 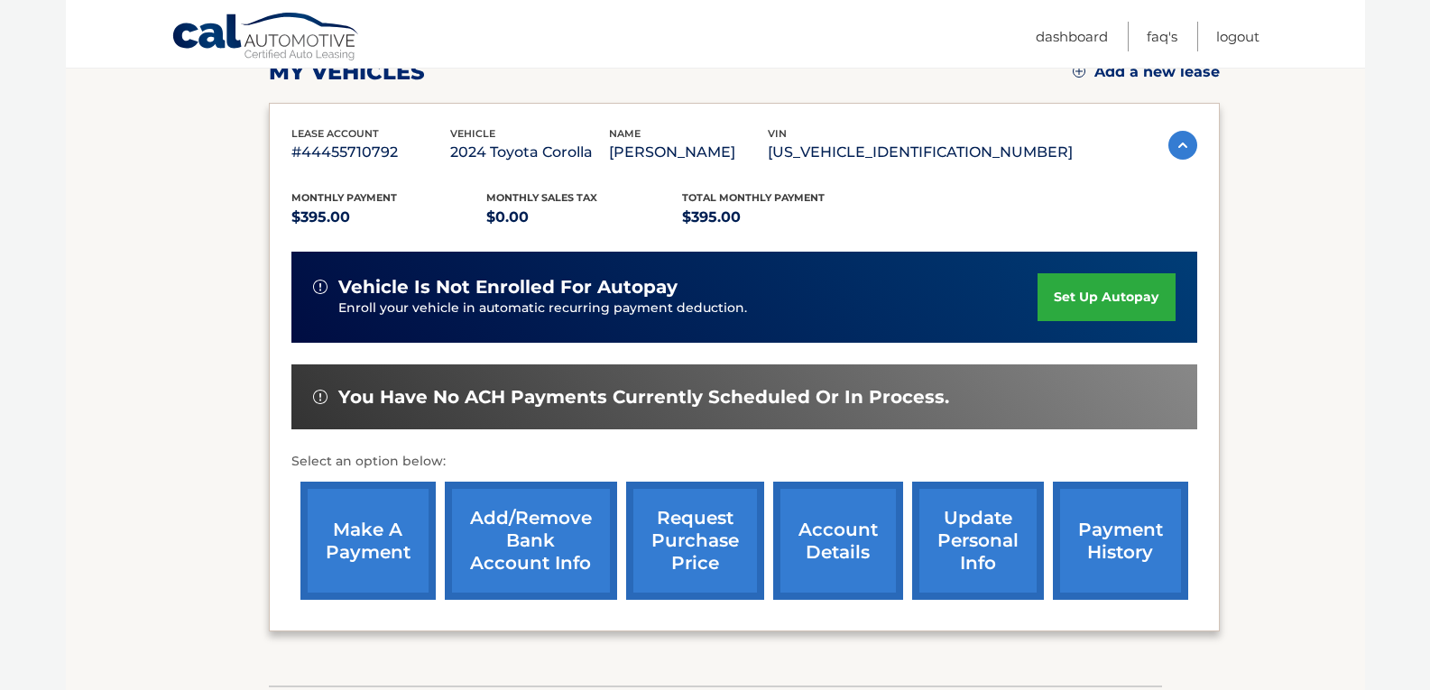 I want to click on a: make a payment, so click(x=368, y=540).